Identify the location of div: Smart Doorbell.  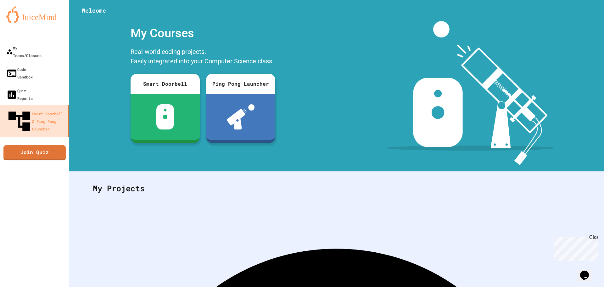
(165, 84).